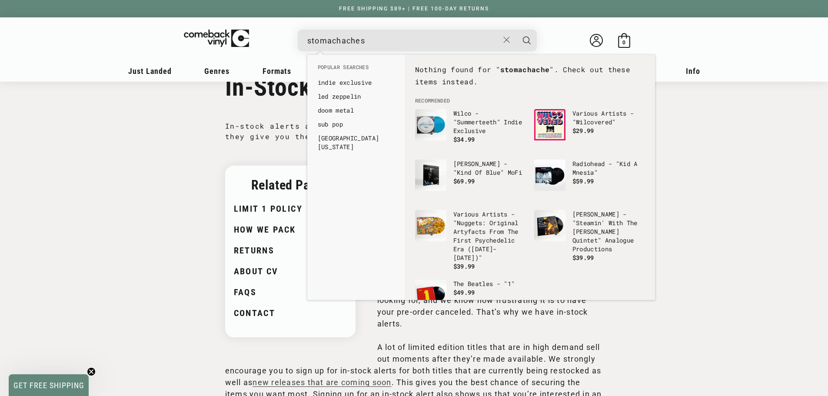 This screenshot has height=396, width=828. I want to click on a: led zeppelin, so click(356, 96).